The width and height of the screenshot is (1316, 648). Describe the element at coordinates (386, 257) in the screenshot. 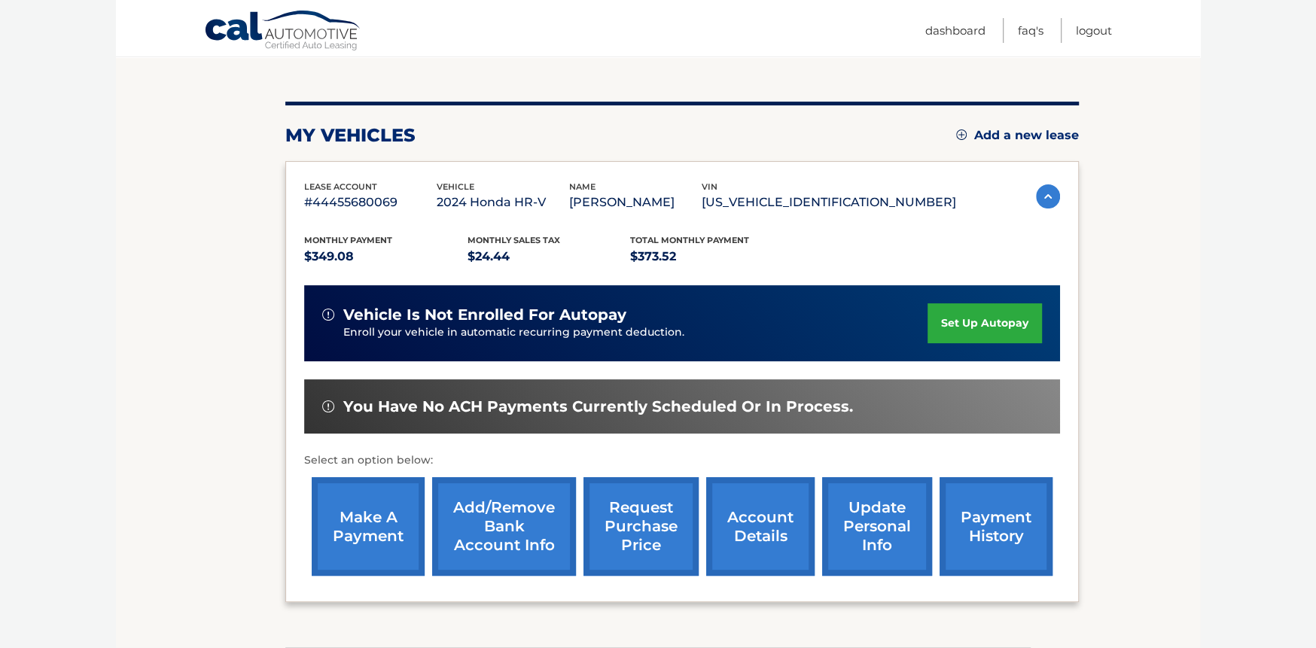

I see `p: $349.08` at that location.